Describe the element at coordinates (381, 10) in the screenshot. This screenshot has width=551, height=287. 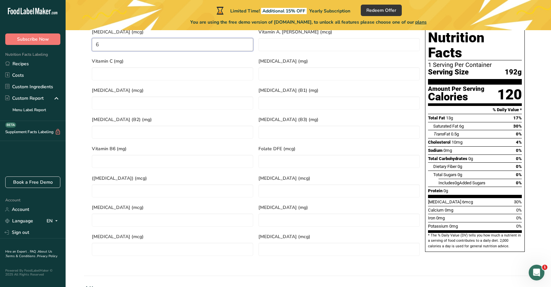
I see `button: Redeem Offer` at that location.